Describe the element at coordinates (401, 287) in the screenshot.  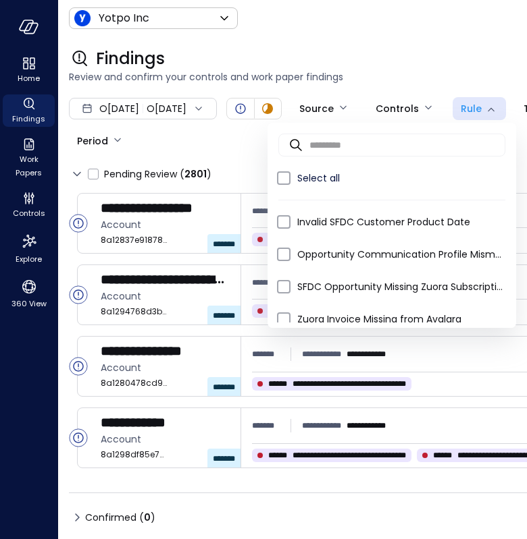
I see `span: SFDC Opportunity Missing Zuora Subscription` at that location.